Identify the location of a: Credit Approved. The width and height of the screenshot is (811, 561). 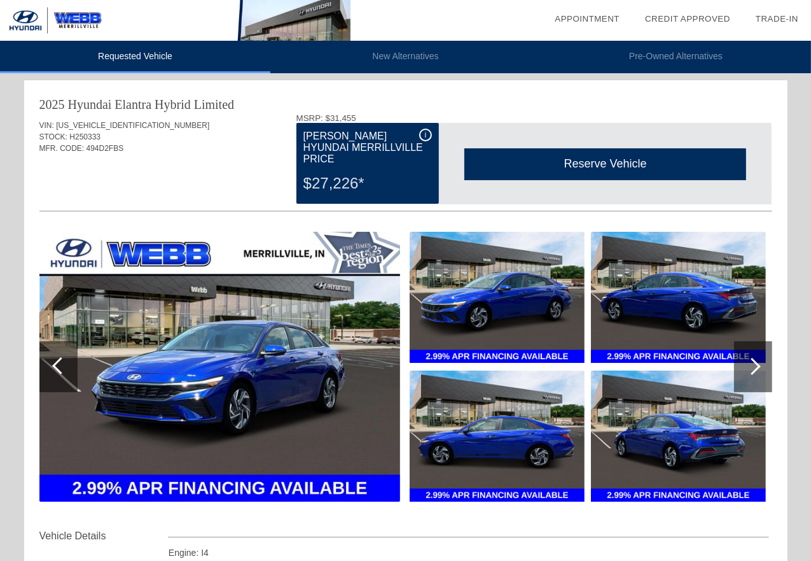
(688, 18).